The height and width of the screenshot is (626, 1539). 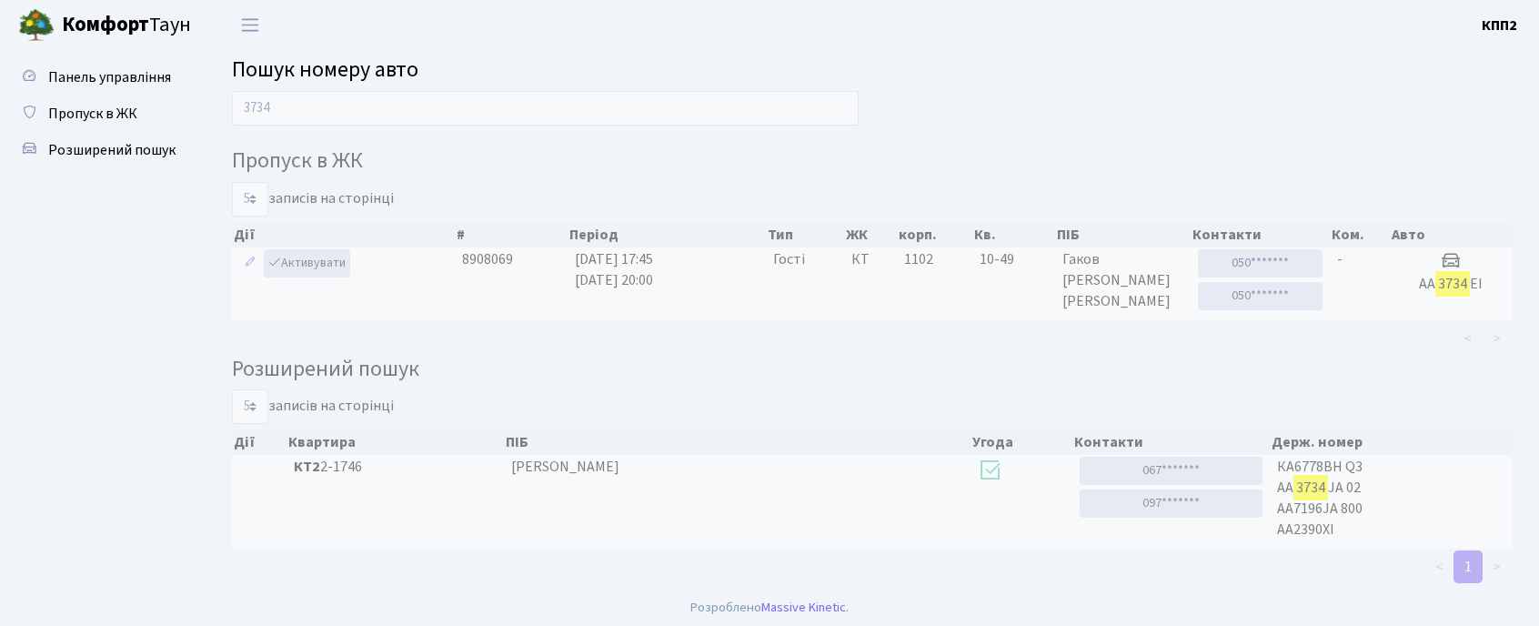 What do you see at coordinates (871, 235) in the screenshot?
I see `th: ЖК` at bounding box center [871, 235].